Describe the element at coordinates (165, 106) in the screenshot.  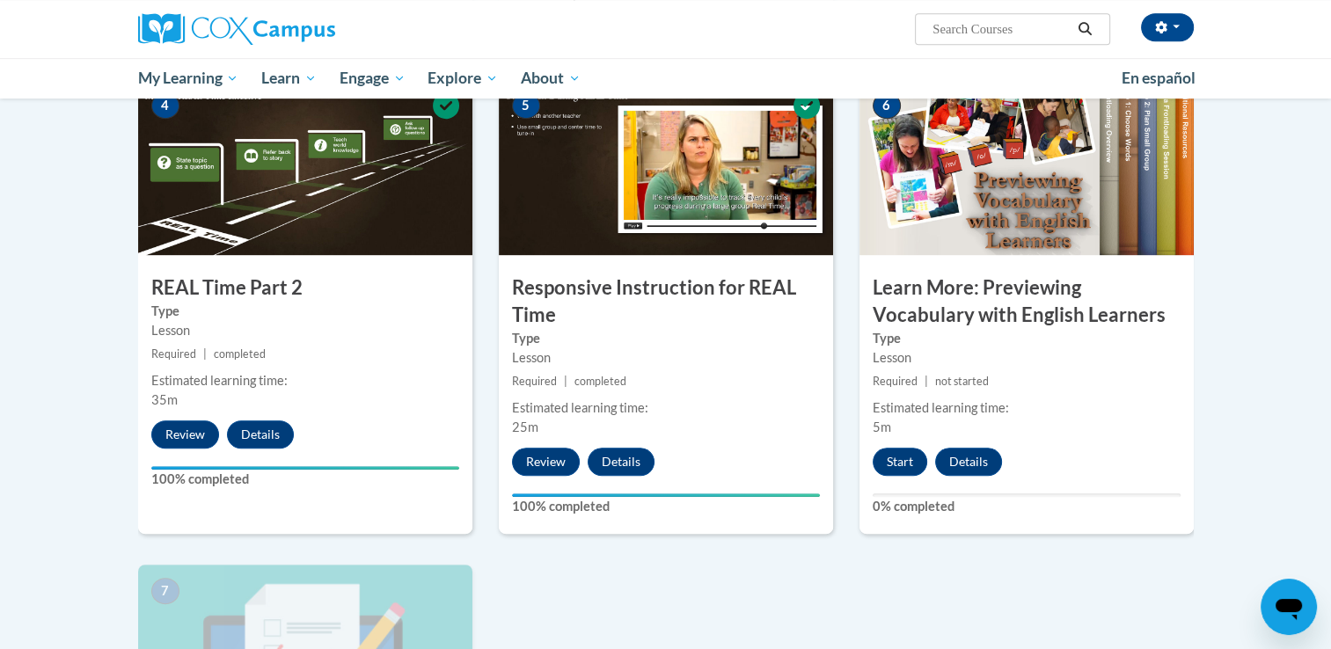
I see `span: 4` at that location.